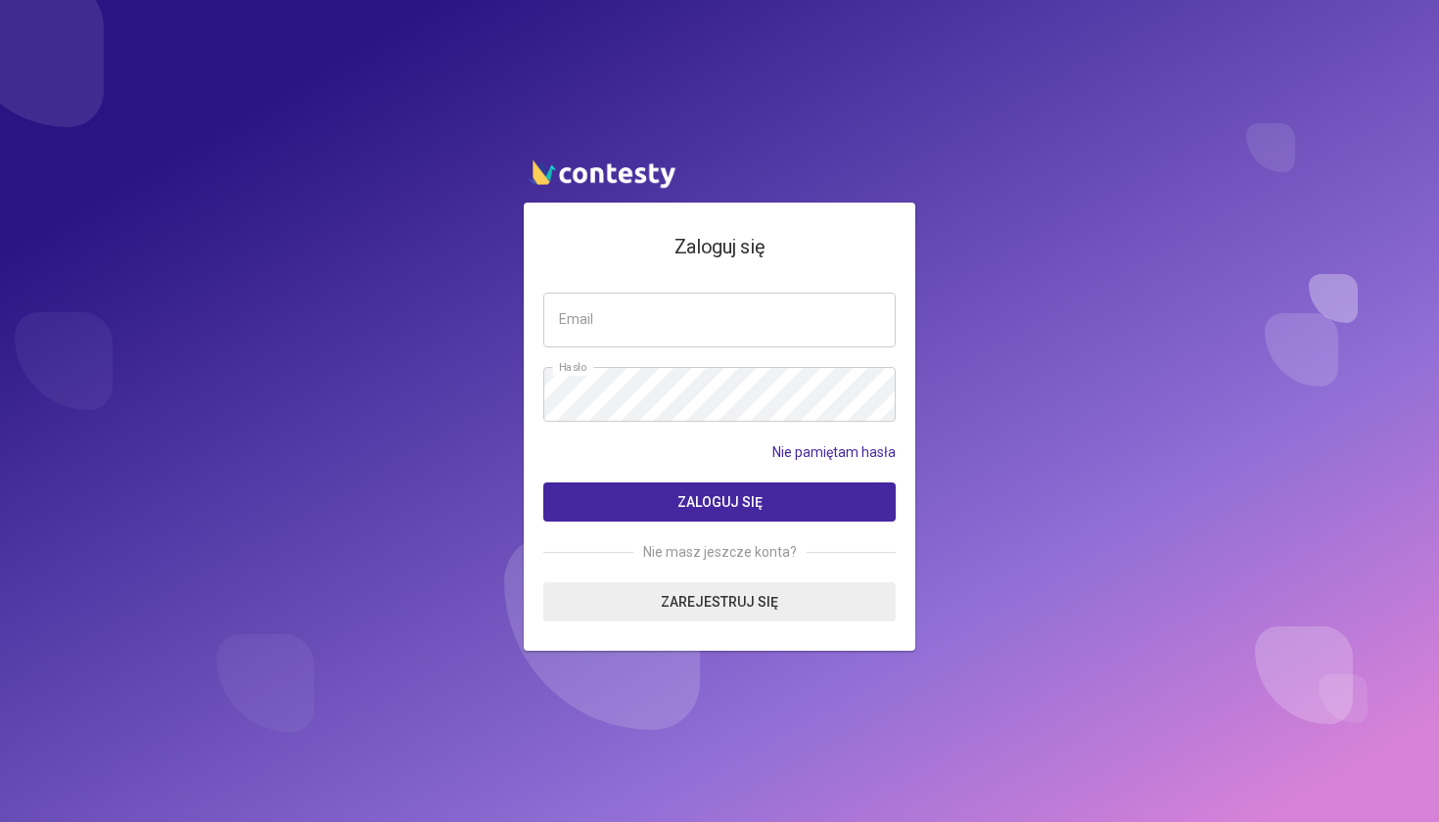 The height and width of the screenshot is (822, 1439). What do you see at coordinates (719, 502) in the screenshot?
I see `span: Zaloguj się` at bounding box center [719, 502].